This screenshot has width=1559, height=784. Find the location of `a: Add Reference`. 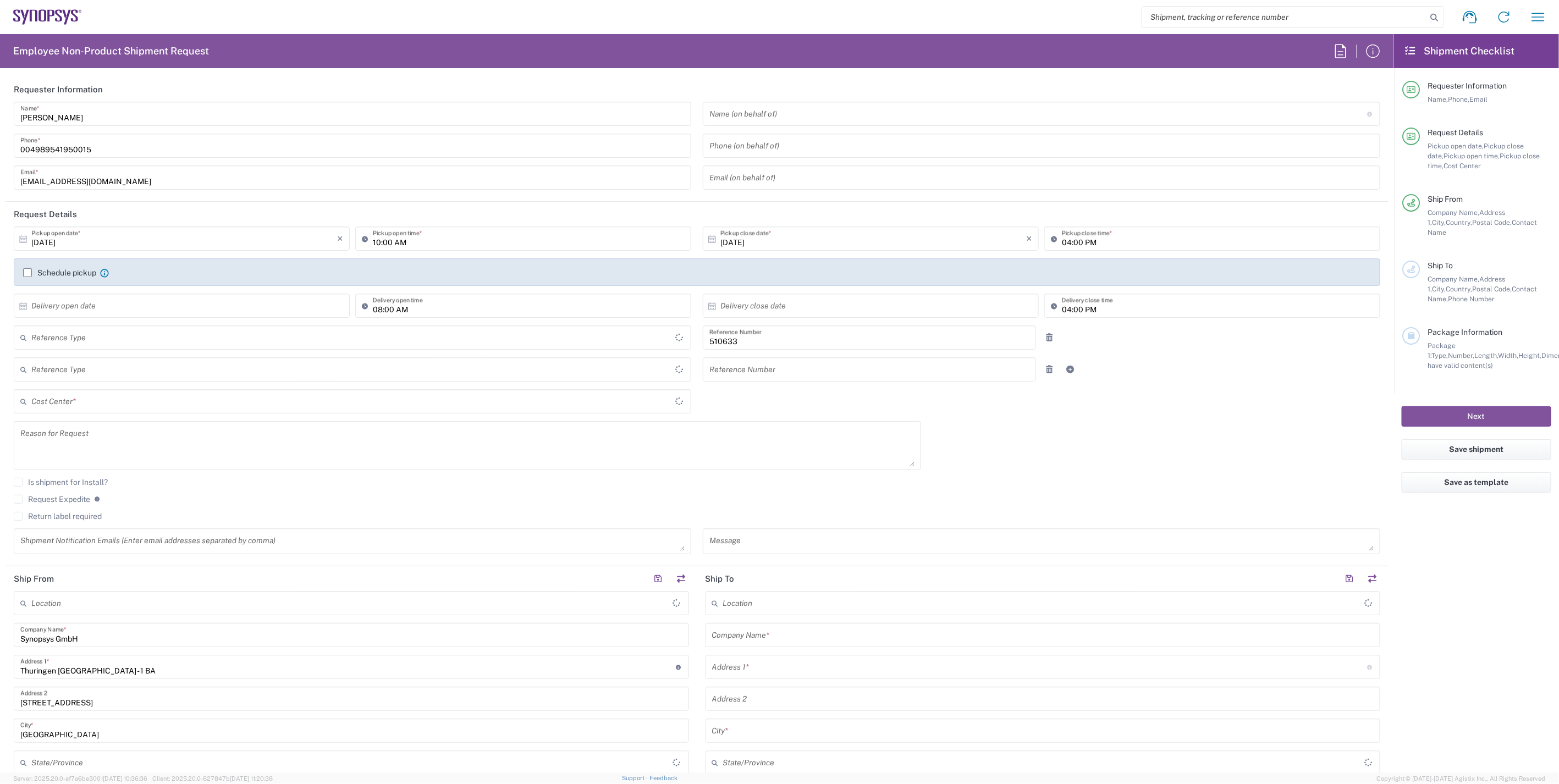

a: Add Reference is located at coordinates (1070, 369).